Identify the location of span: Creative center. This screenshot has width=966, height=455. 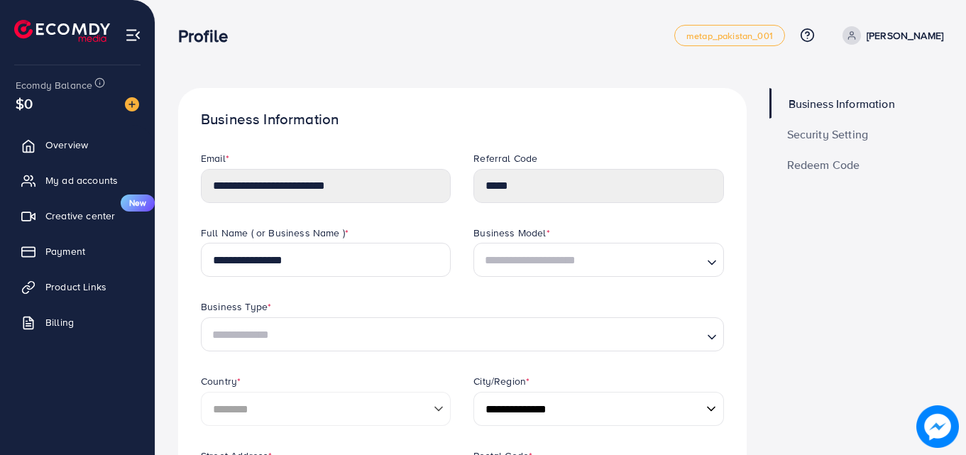
(80, 216).